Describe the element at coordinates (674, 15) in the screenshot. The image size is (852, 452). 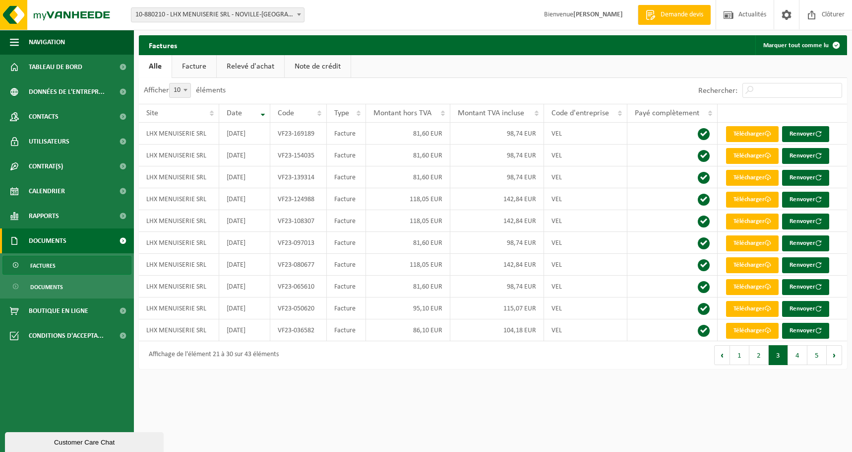
I see `a: Demande devis` at that location.